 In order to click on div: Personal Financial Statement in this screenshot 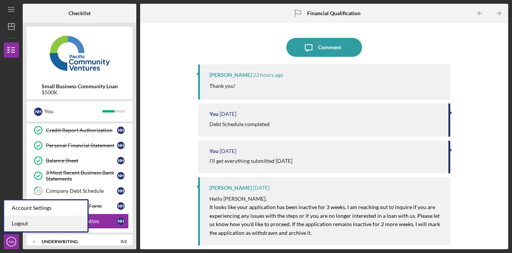, I will do `click(81, 145)`.